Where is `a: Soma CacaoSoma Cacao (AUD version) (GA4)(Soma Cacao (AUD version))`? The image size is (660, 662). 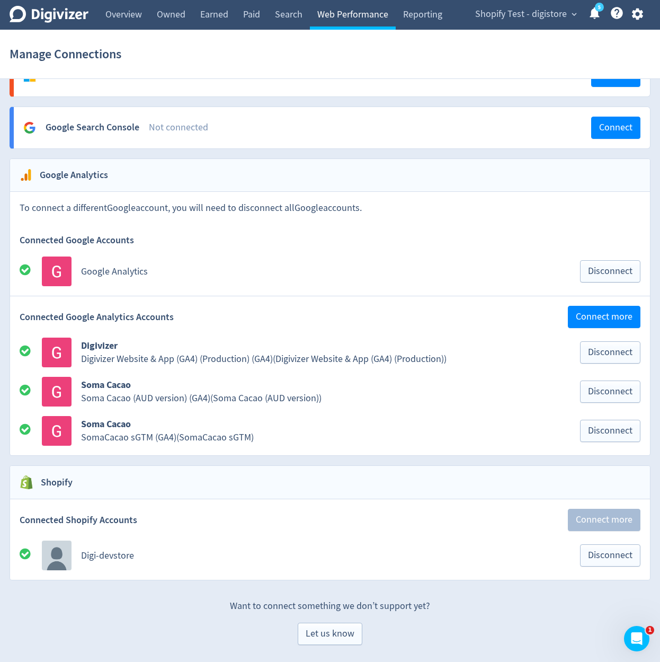 a: Soma CacaoSoma Cacao (AUD version) (GA4)(Soma Cacao (AUD version)) is located at coordinates (326, 392).